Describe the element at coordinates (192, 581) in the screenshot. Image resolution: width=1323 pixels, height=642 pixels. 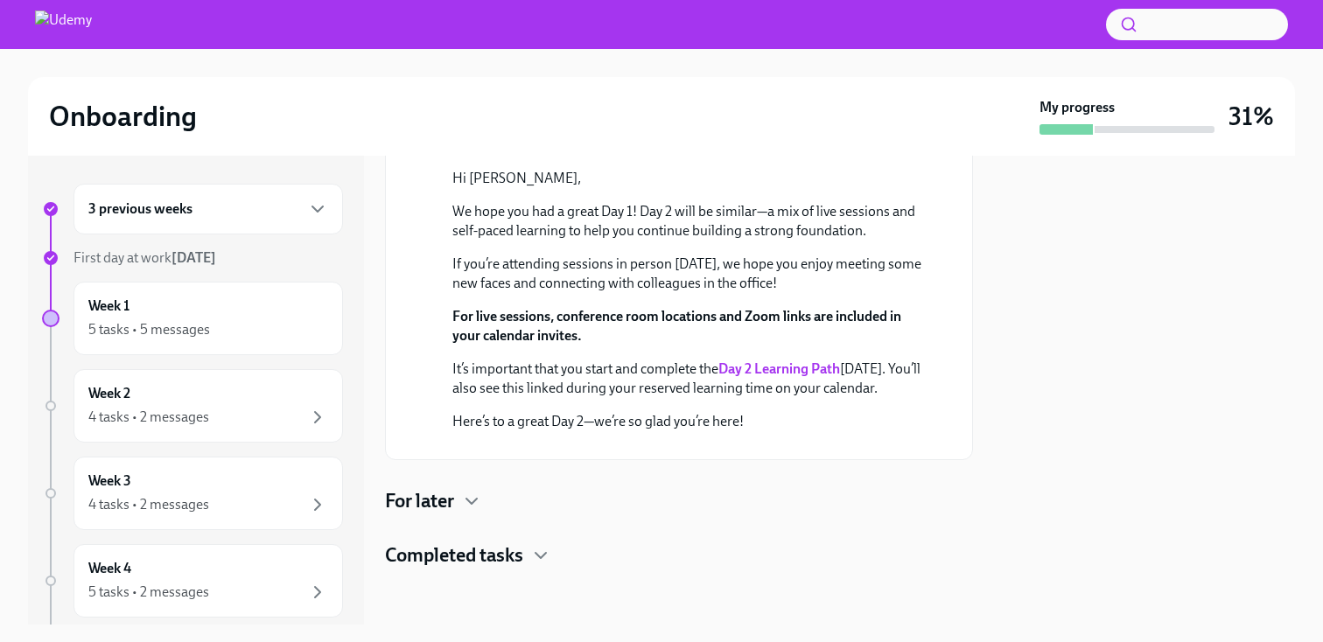
I see `a: Week 45 tasks • 2 messages` at that location.